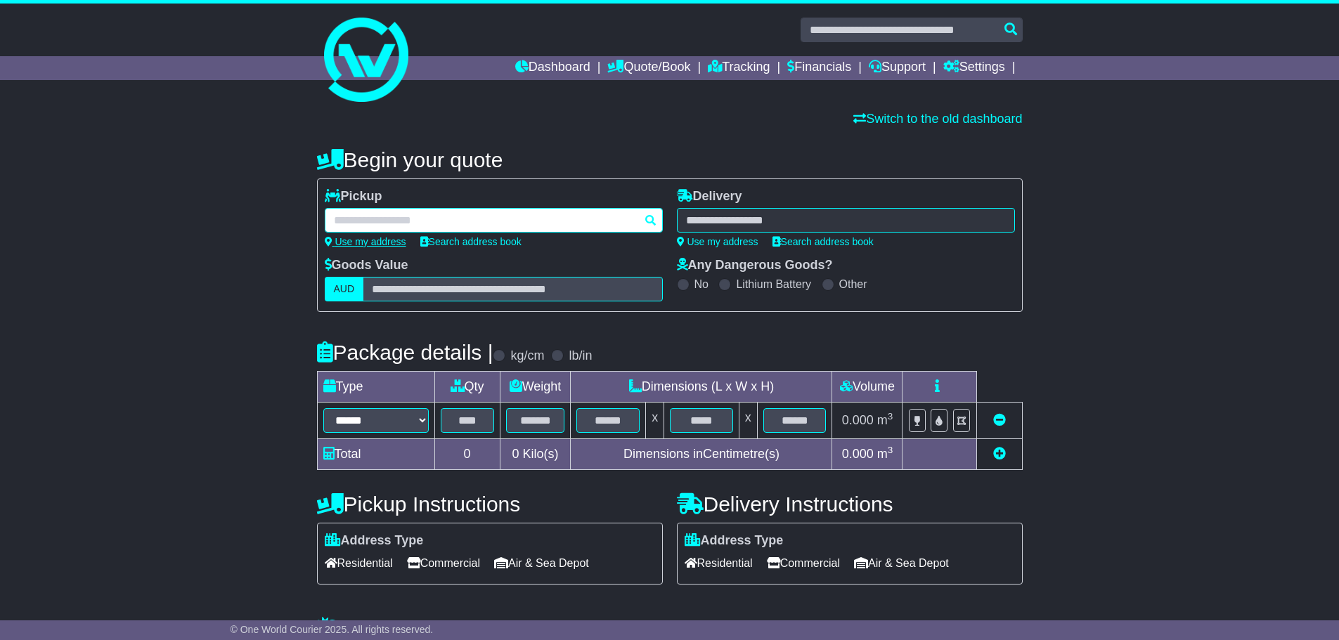 The image size is (1339, 640). Describe the element at coordinates (527, 356) in the screenshot. I see `label: kg/cm` at that location.